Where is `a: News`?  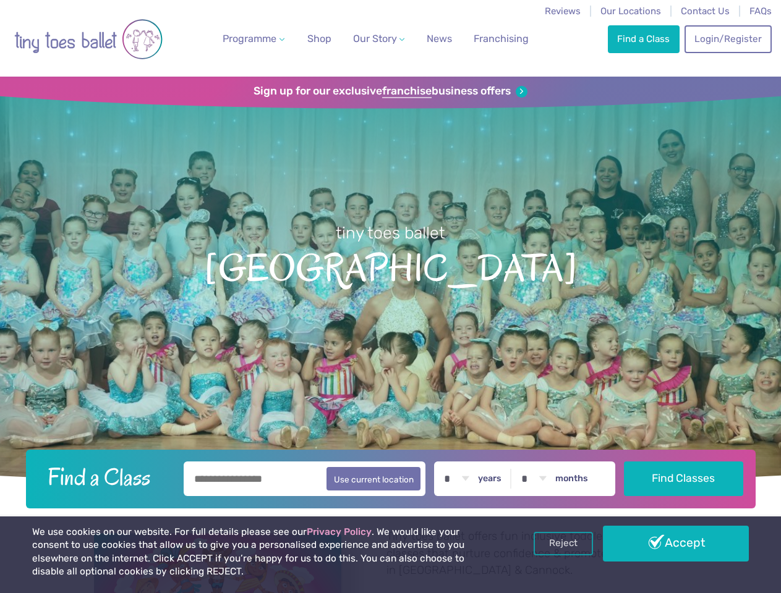
a: News is located at coordinates (439, 39).